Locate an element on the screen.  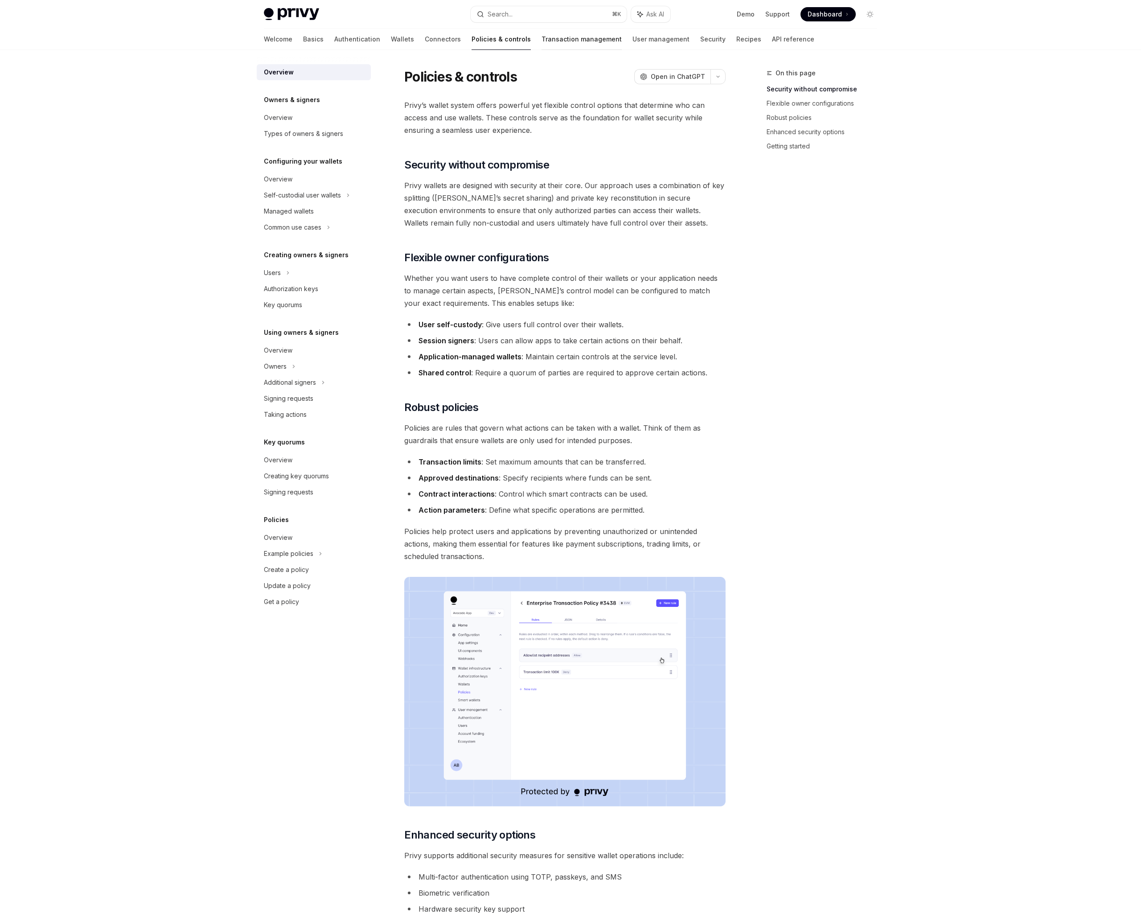
h5: Key quorums is located at coordinates (284, 442).